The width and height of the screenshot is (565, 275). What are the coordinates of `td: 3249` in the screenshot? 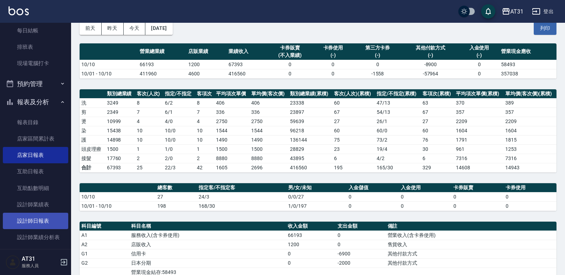 It's located at (120, 103).